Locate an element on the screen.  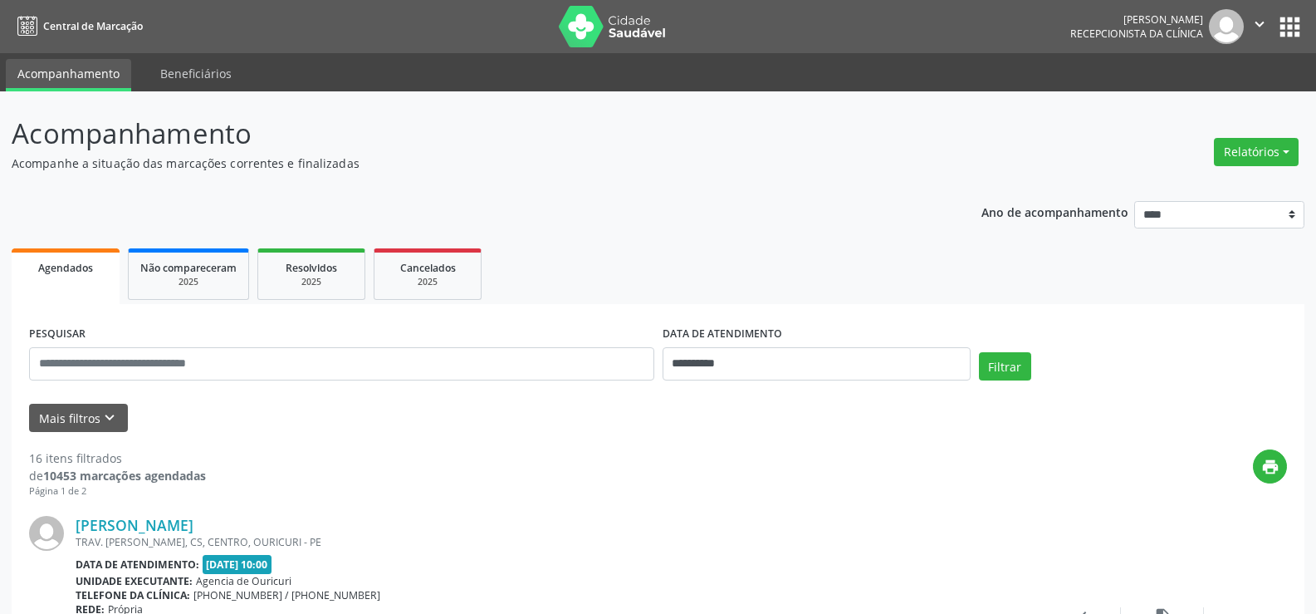
a: Central de Marcação is located at coordinates (77, 26).